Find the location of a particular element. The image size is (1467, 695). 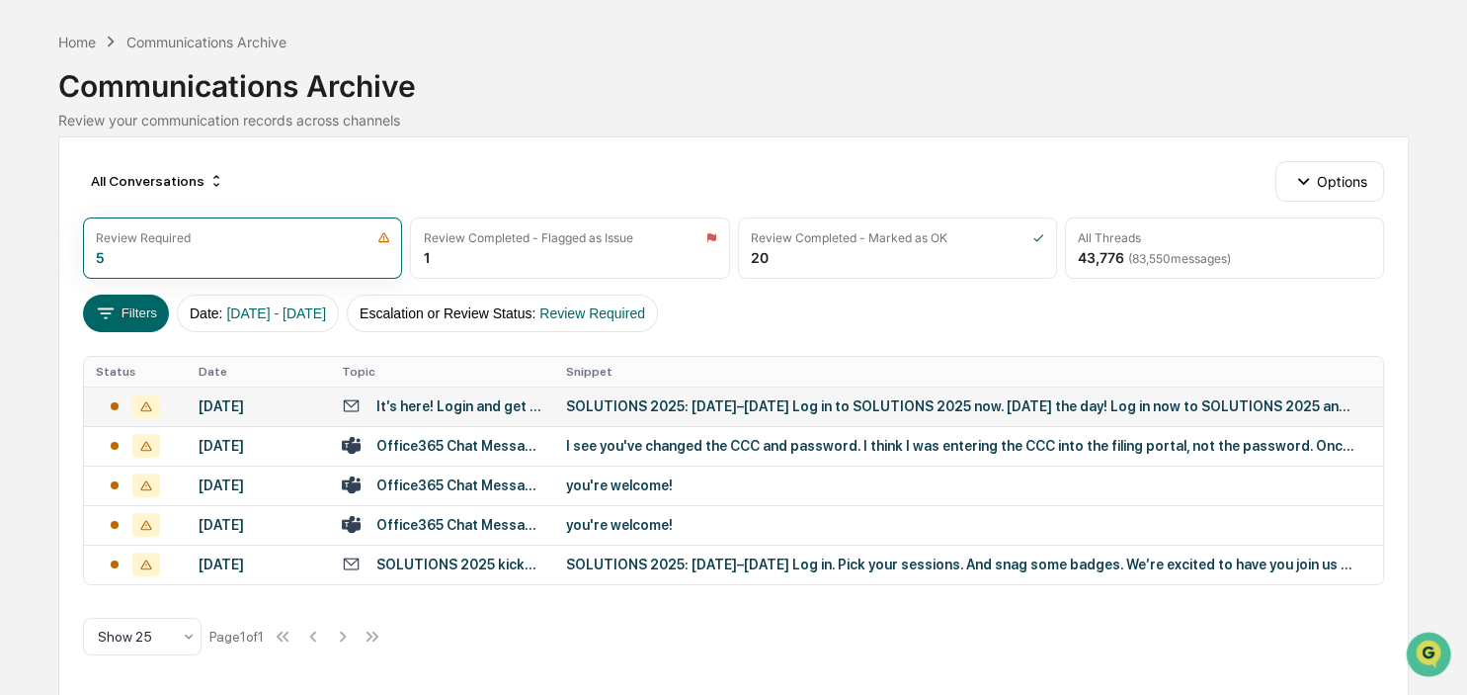

div: Review your communication records across channels is located at coordinates (733, 120).